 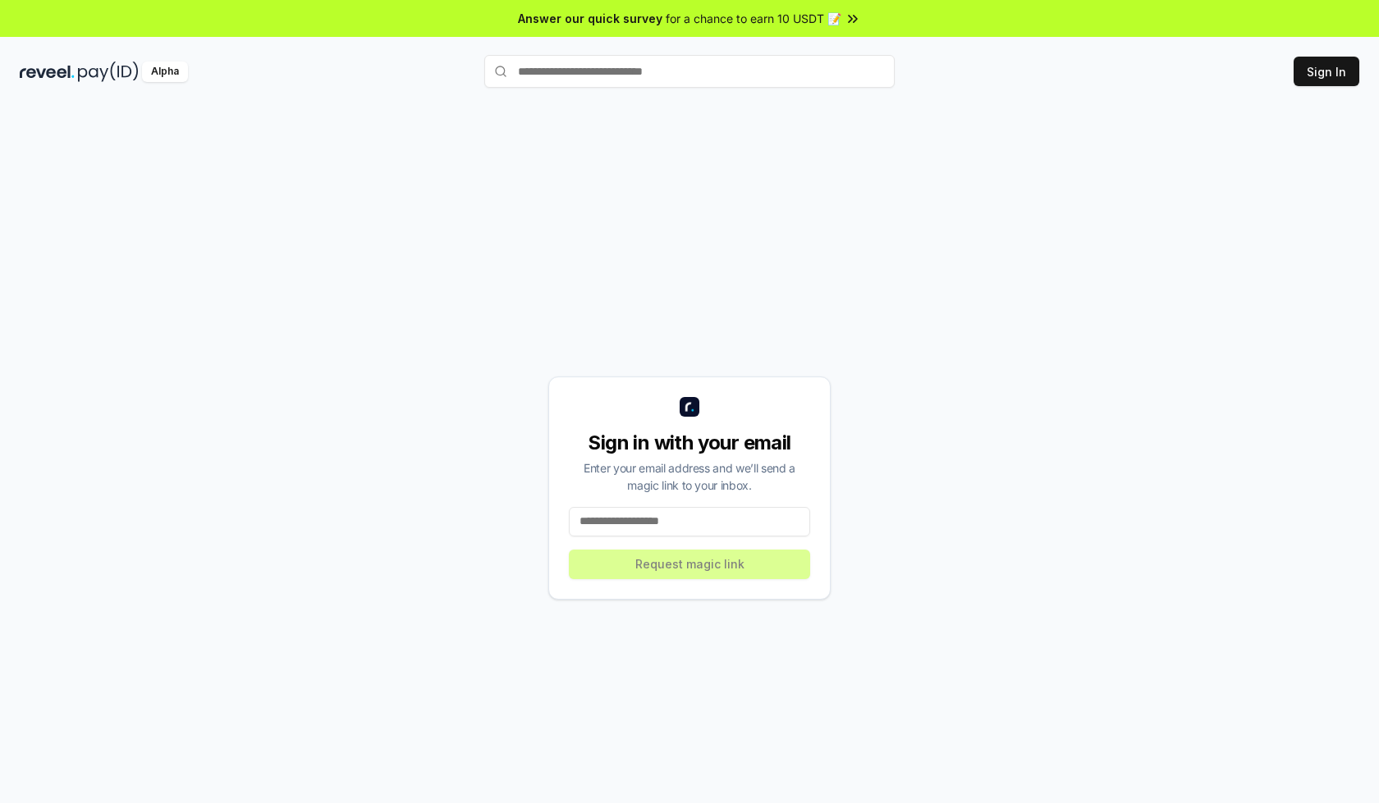 I want to click on img: logo_small, so click(x=689, y=407).